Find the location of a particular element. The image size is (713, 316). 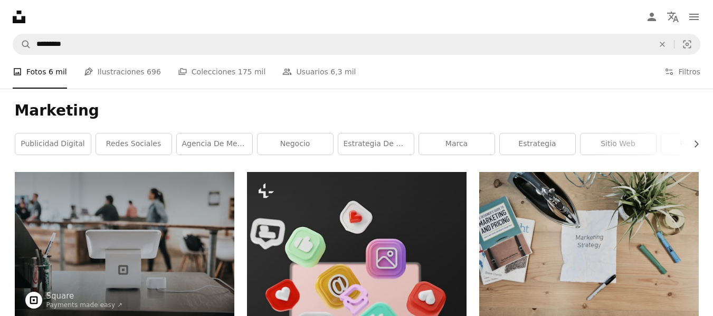

img: Ve al perfil de Square is located at coordinates (34, 300).